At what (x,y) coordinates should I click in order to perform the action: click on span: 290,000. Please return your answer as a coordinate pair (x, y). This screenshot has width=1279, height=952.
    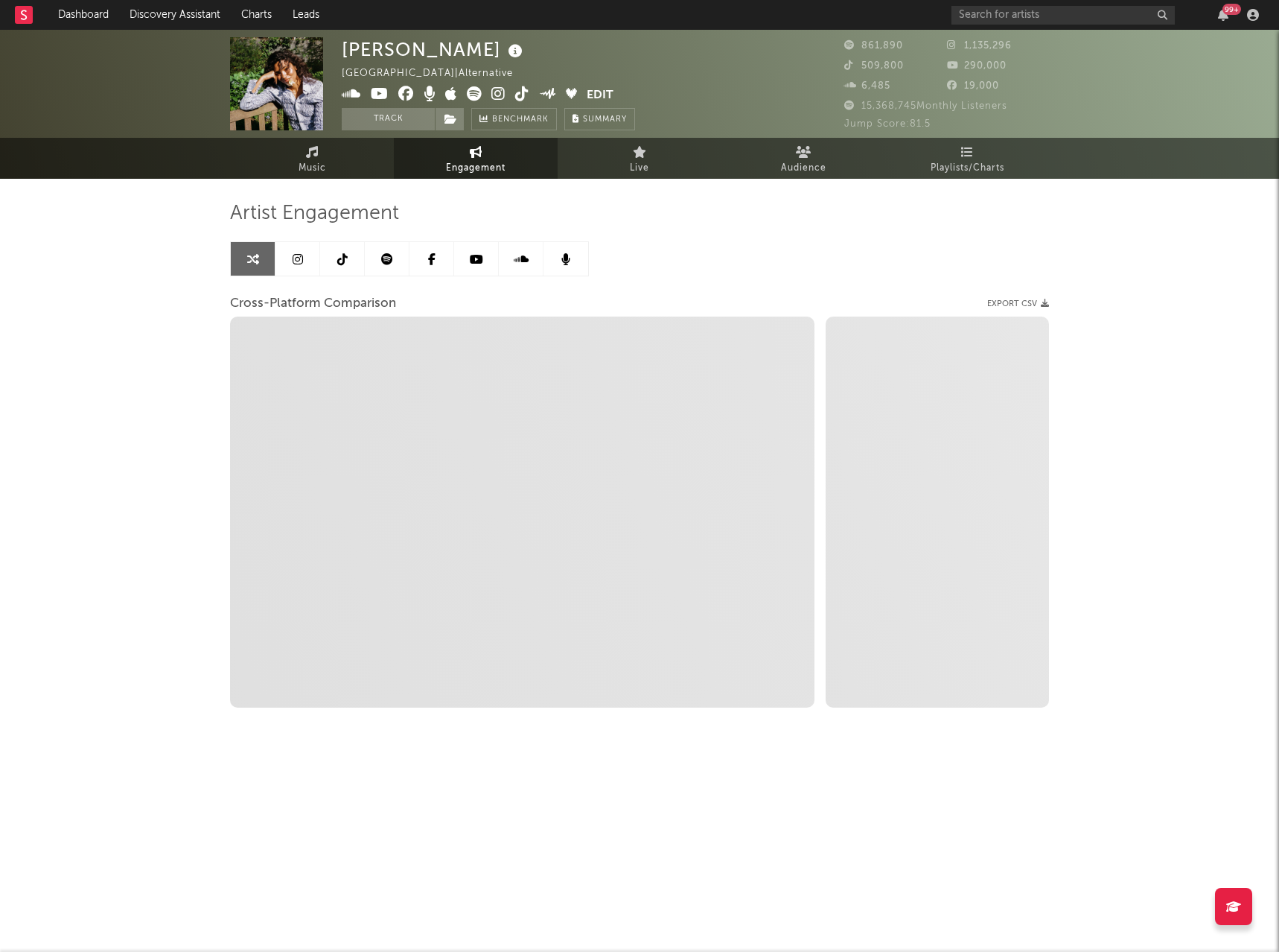
    Looking at the image, I should click on (977, 66).